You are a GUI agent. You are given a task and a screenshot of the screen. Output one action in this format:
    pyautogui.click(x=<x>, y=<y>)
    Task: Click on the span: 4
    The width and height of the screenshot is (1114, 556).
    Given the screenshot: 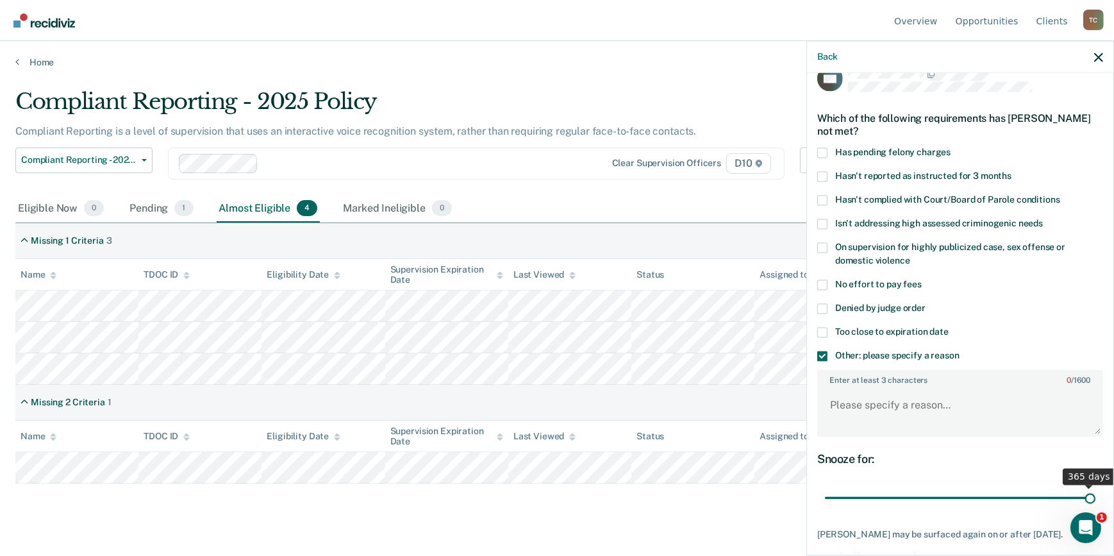 What is the action you would take?
    pyautogui.click(x=307, y=208)
    